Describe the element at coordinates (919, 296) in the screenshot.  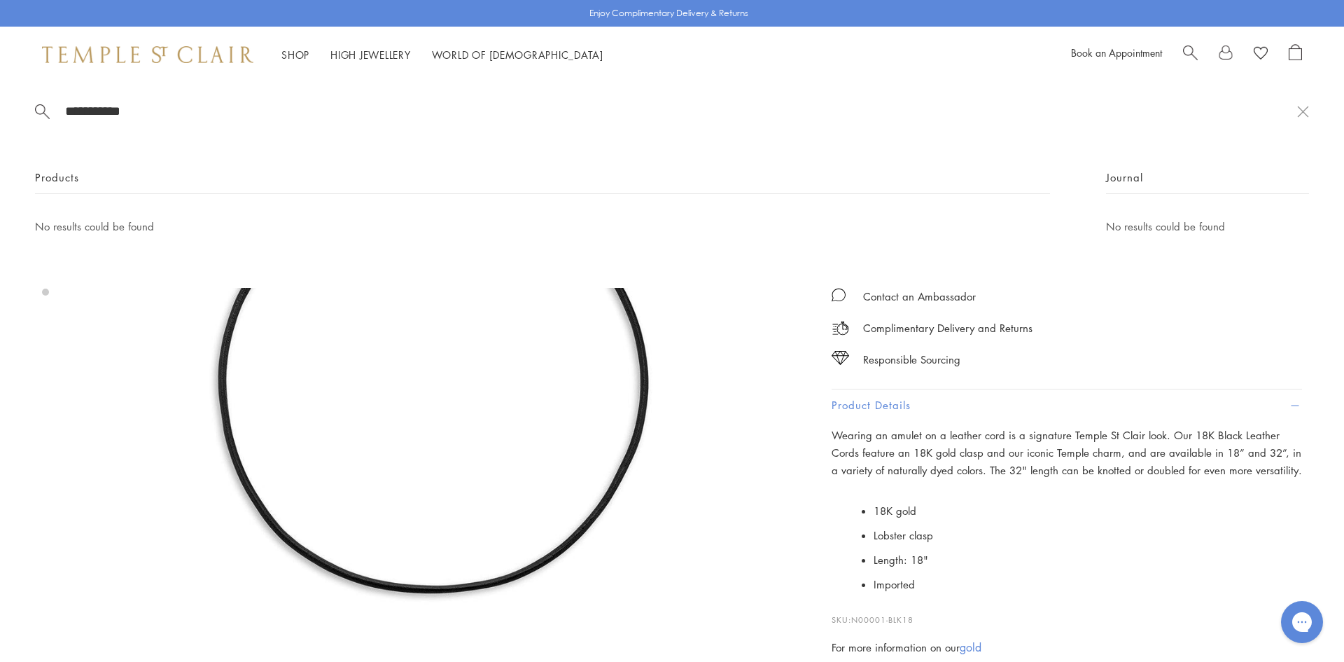
I see `div: Contact an Ambassador` at that location.